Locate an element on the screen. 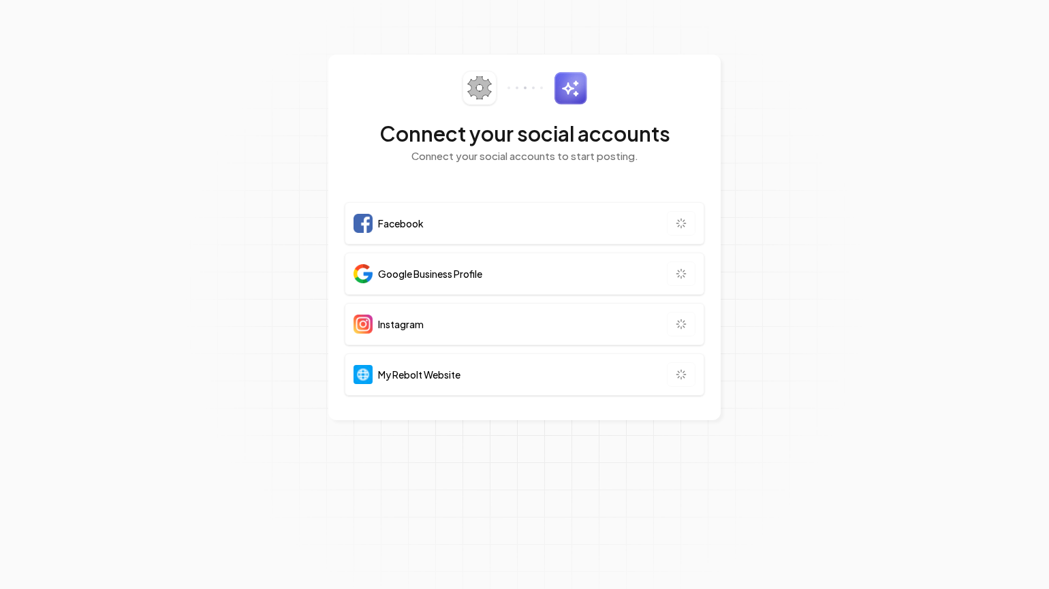 This screenshot has height=589, width=1049. span: Facebook is located at coordinates (401, 223).